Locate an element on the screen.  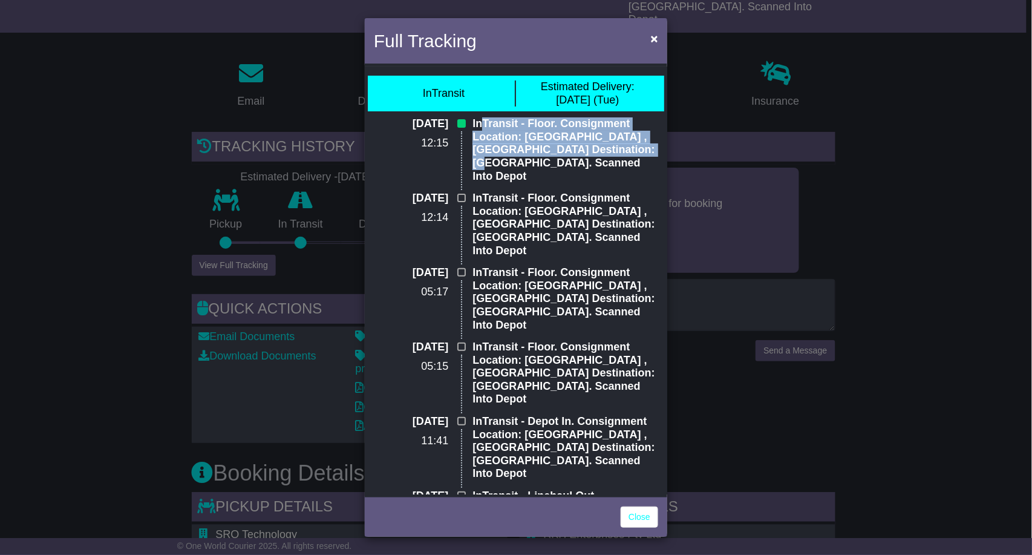
p: 11:41 is located at coordinates (411, 441).